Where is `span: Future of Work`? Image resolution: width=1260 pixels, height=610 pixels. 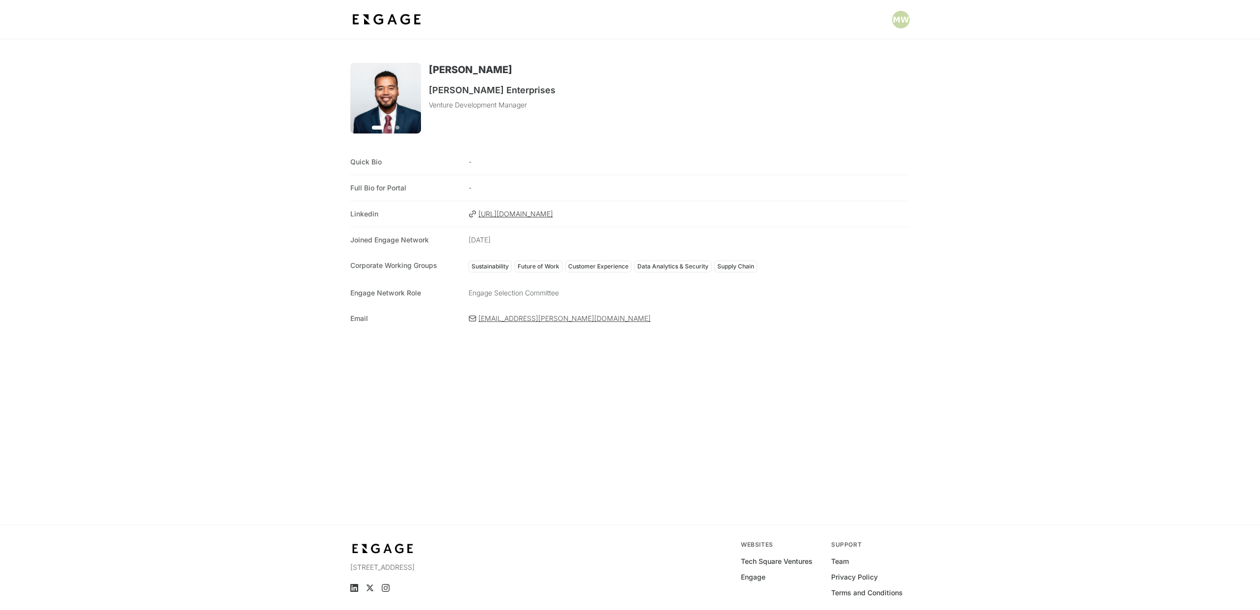 span: Future of Work is located at coordinates (538, 266).